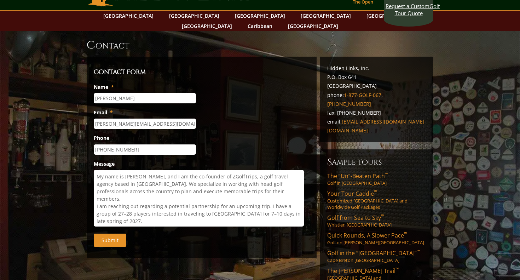  I want to click on span: Your Tour Caddie, so click(352, 193).